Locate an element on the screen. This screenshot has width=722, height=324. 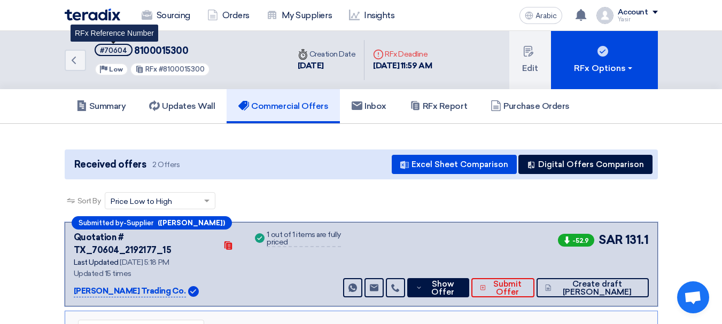
a: Commercial Offers is located at coordinates (283, 106).